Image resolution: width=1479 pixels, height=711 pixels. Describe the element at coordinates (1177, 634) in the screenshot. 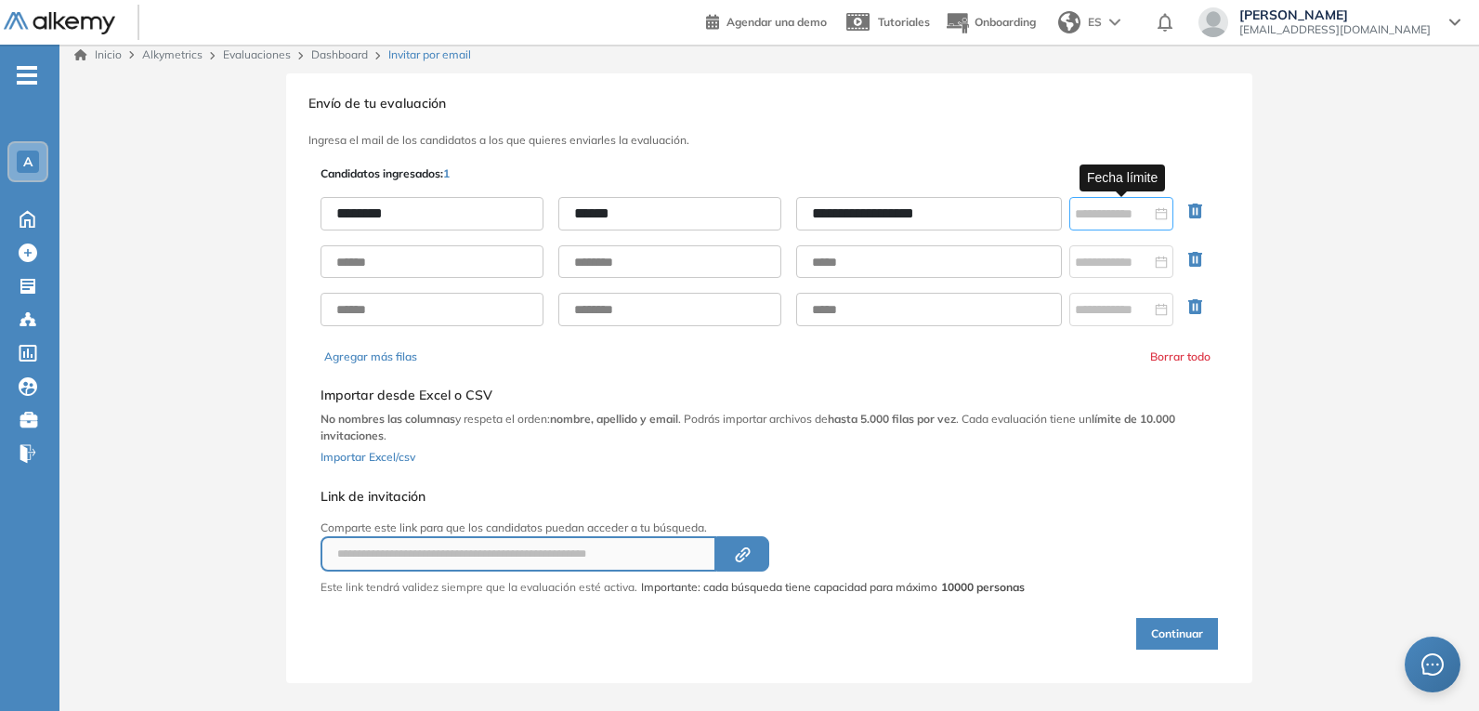

I see `button: Continuar` at that location.